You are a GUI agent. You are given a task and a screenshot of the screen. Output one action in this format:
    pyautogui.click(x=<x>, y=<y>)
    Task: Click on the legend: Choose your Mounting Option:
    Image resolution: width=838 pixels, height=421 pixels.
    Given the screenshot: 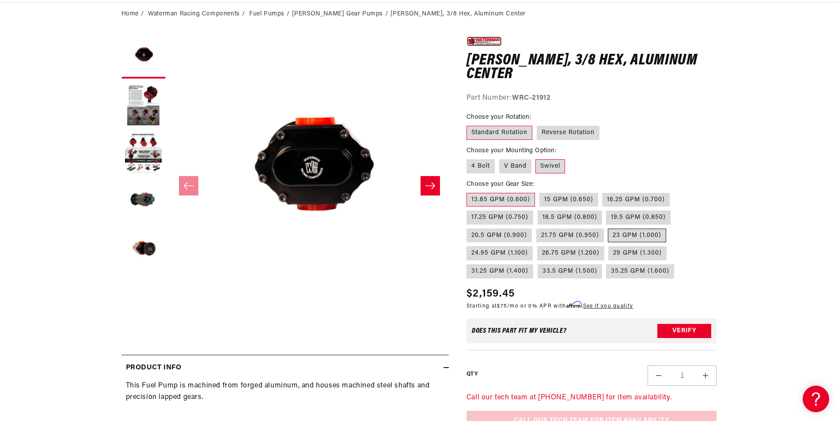 What is the action you would take?
    pyautogui.click(x=511, y=151)
    